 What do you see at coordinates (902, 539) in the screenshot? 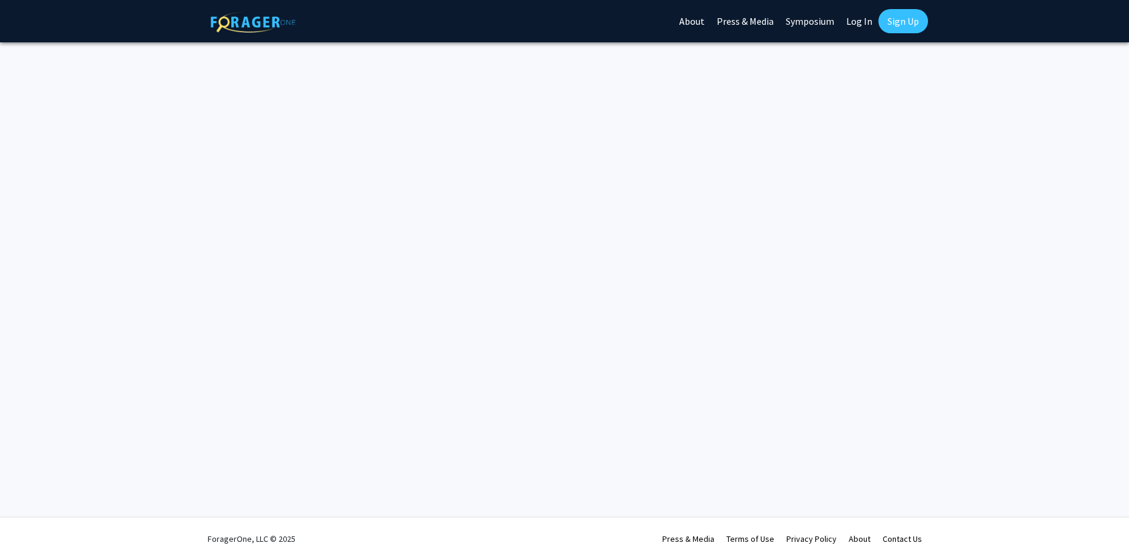
I see `a: Contact Us` at bounding box center [902, 539].